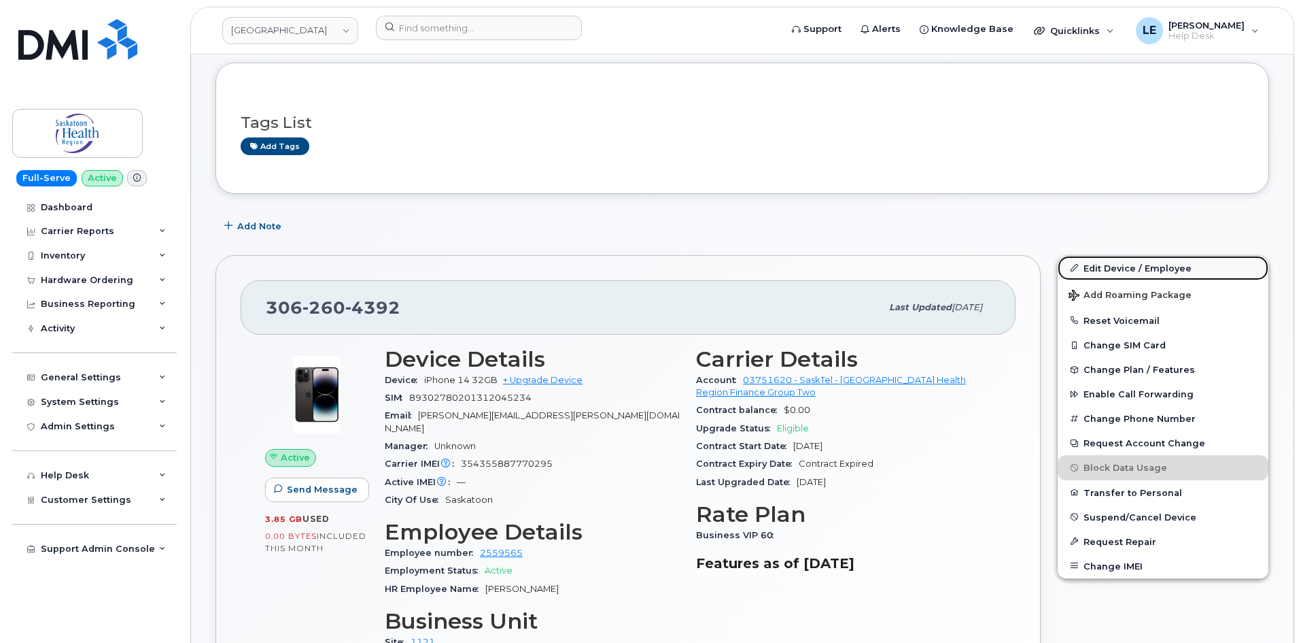 This screenshot has height=643, width=1301. Describe the element at coordinates (507, 463) in the screenshot. I see `span: 354355887770295` at that location.